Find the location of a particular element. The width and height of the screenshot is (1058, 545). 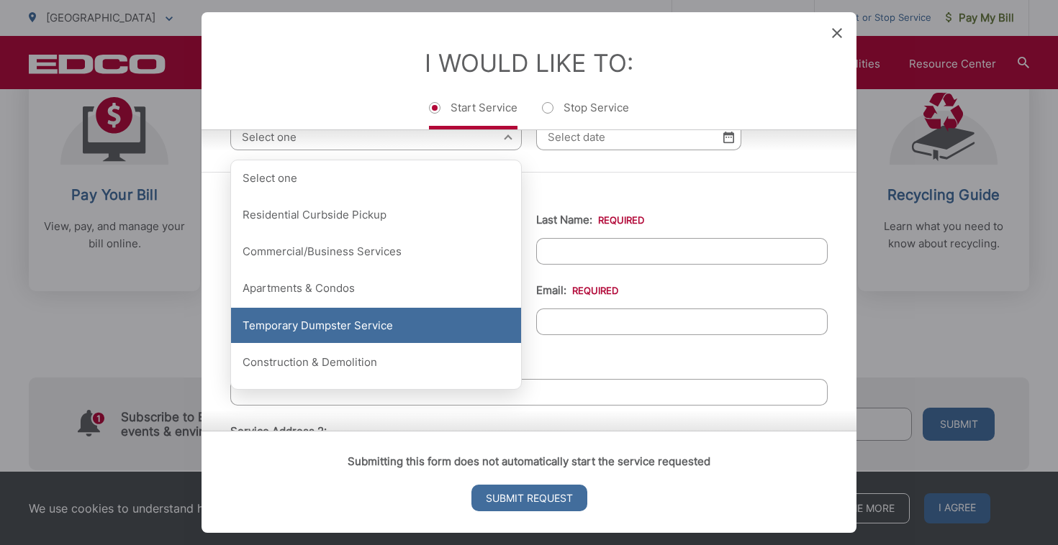

span: Select one is located at coordinates (376, 137).